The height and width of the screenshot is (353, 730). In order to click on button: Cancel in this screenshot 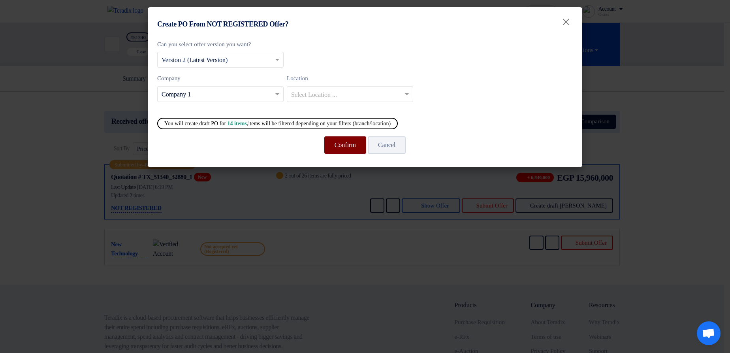, I will do `click(387, 145)`.